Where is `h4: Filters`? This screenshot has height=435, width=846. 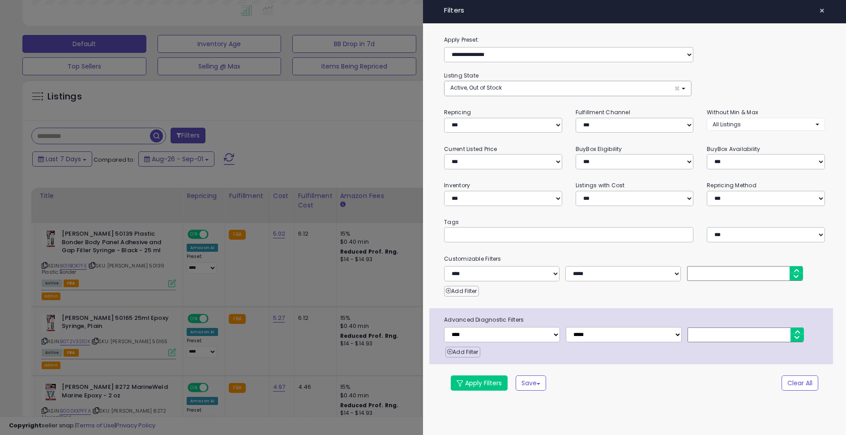 h4: Filters is located at coordinates (634, 10).